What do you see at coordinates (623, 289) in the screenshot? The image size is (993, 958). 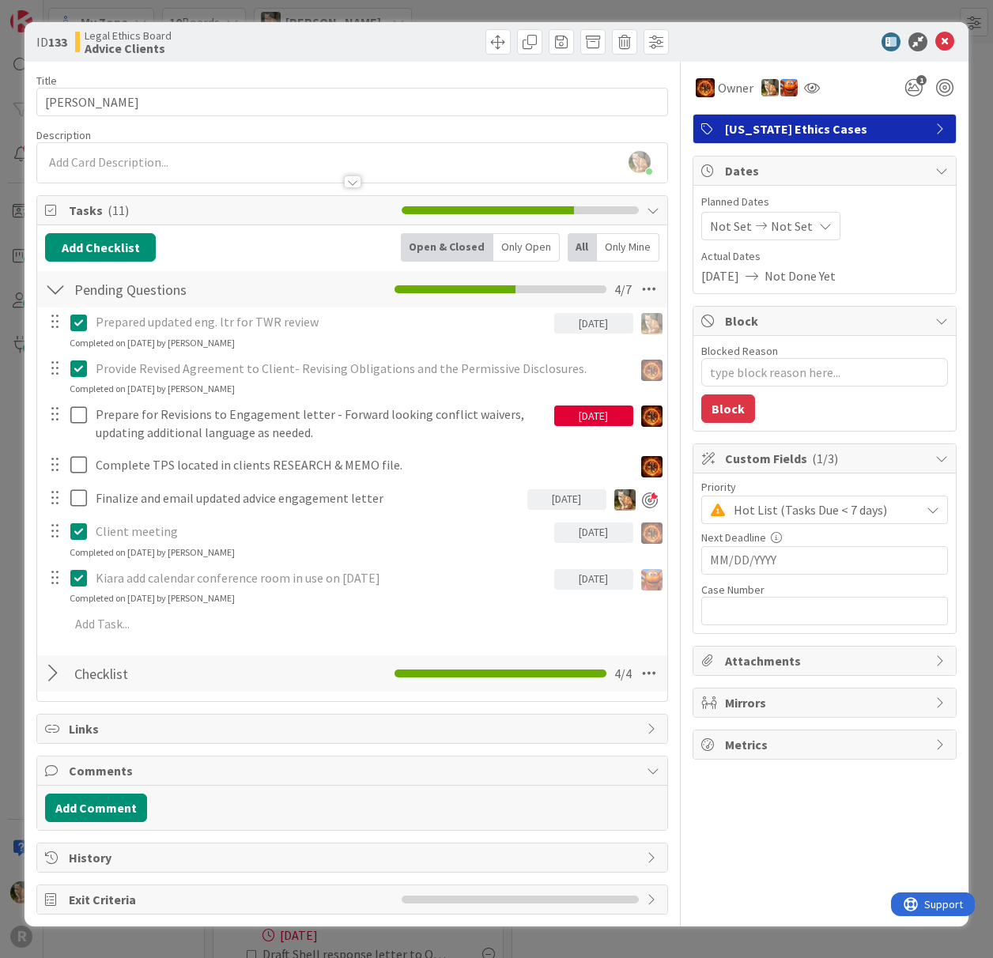 I see `span: 4 / 7` at bounding box center [623, 289].